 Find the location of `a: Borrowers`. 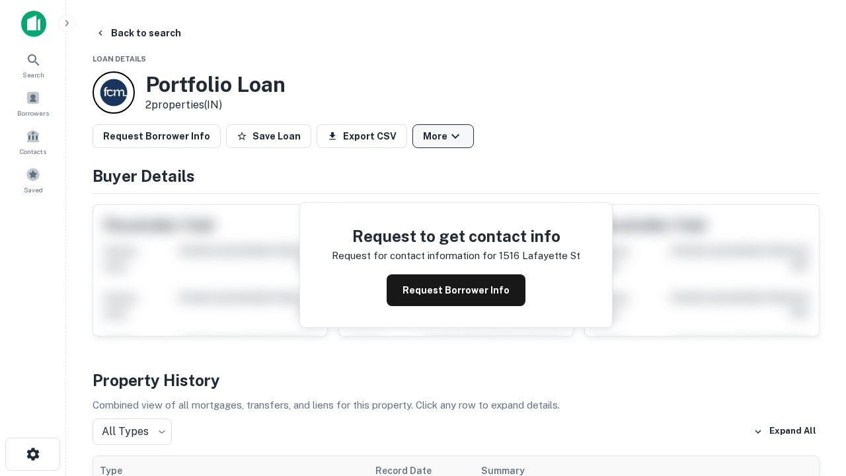

a: Borrowers is located at coordinates (33, 103).